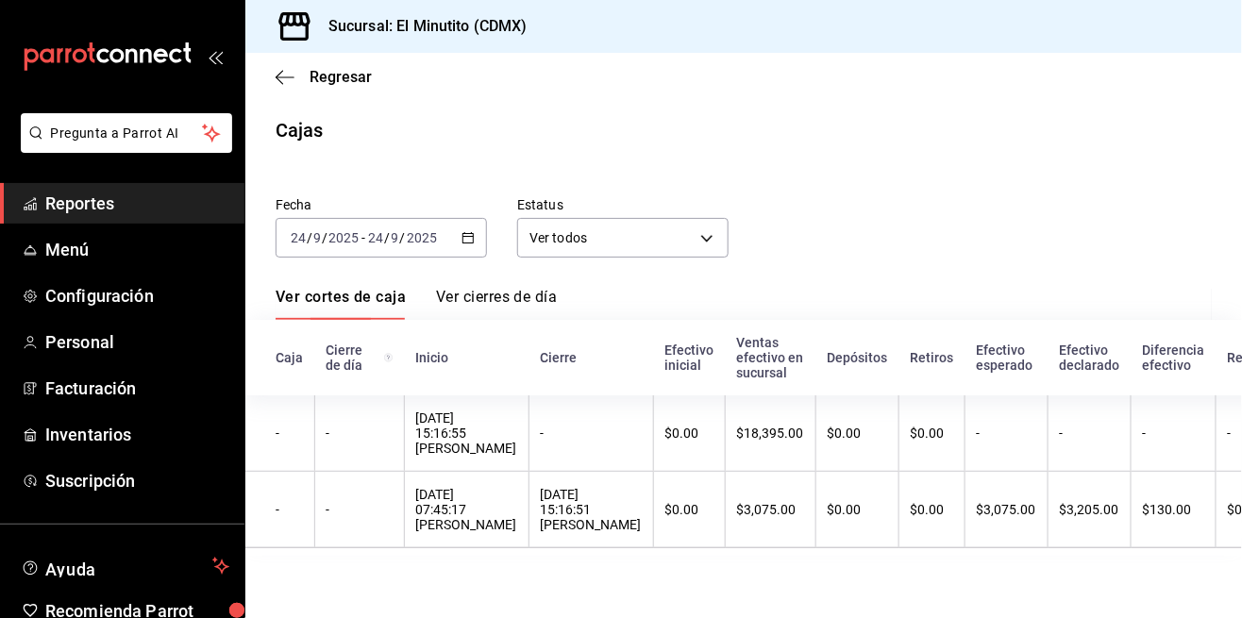  Describe the element at coordinates (125, 566) in the screenshot. I see `span: Ayuda` at that location.